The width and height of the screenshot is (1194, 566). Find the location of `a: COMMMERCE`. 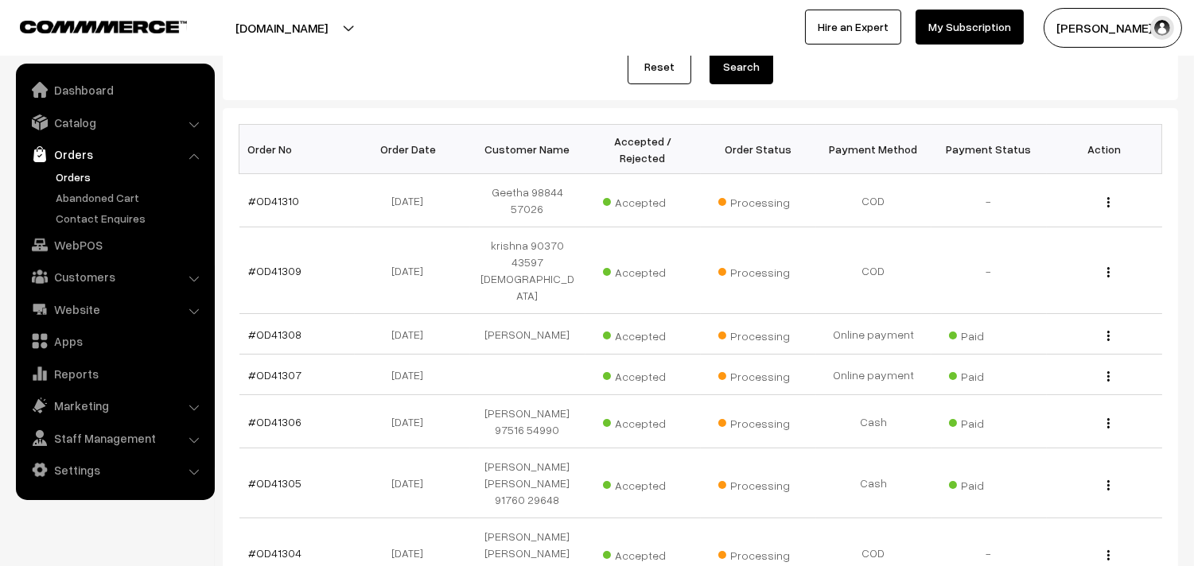

a: COMMMERCE is located at coordinates (89, 25).